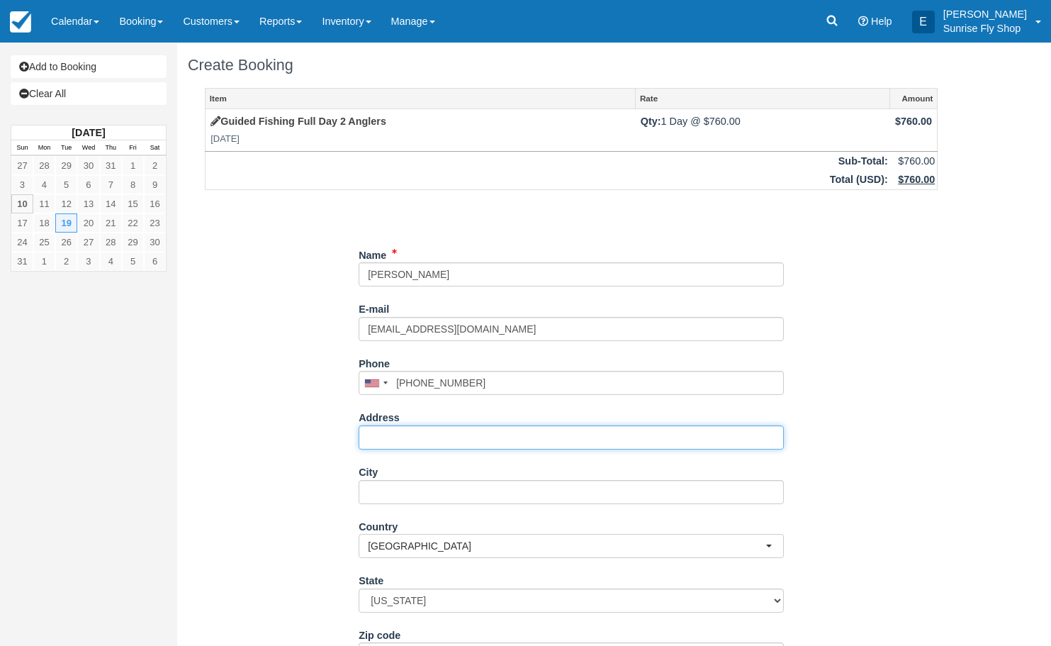 Image resolution: width=1051 pixels, height=646 pixels. I want to click on td: 1 Day @ $760.00, so click(763, 130).